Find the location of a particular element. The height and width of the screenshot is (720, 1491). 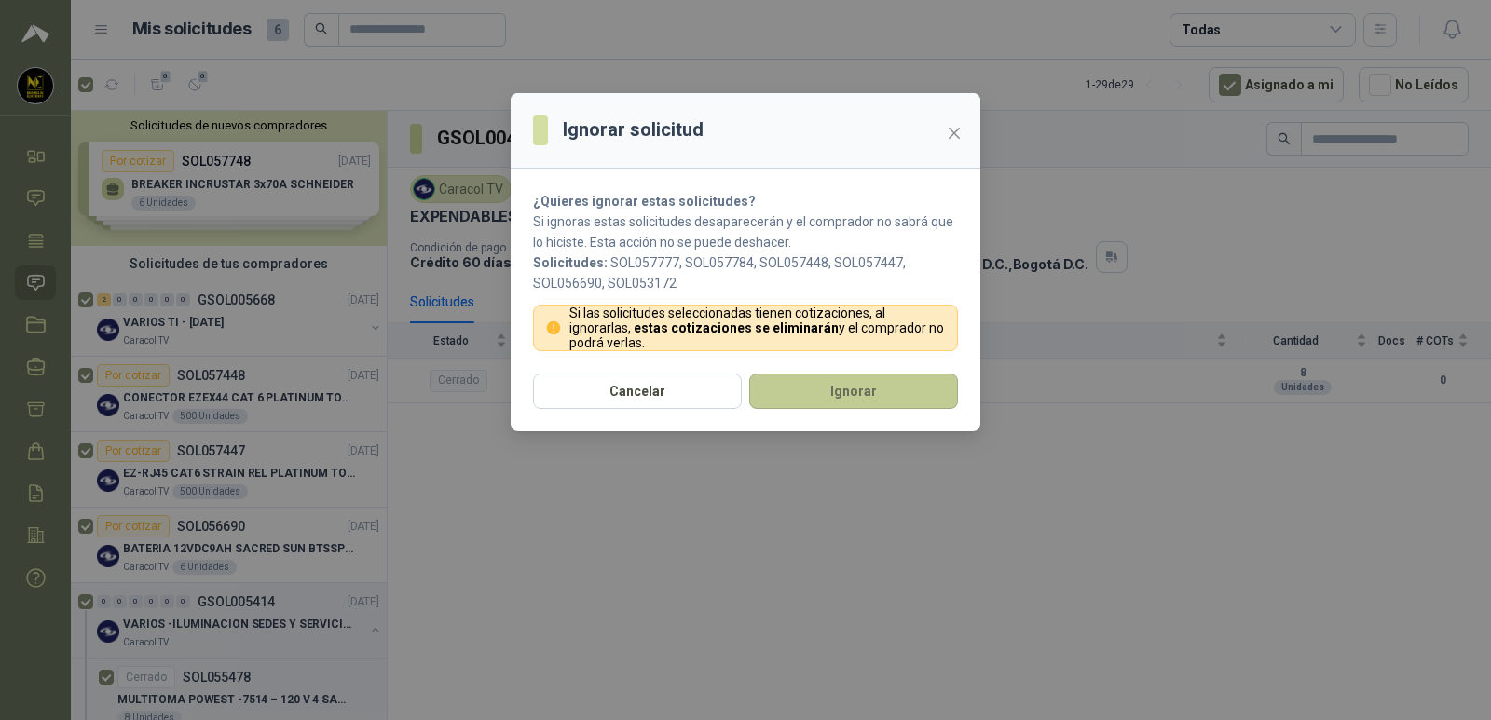

p: SOL057777, SOL057784, SOL057448, SOL057447, SOL056690, SOL053172 is located at coordinates (746, 273).